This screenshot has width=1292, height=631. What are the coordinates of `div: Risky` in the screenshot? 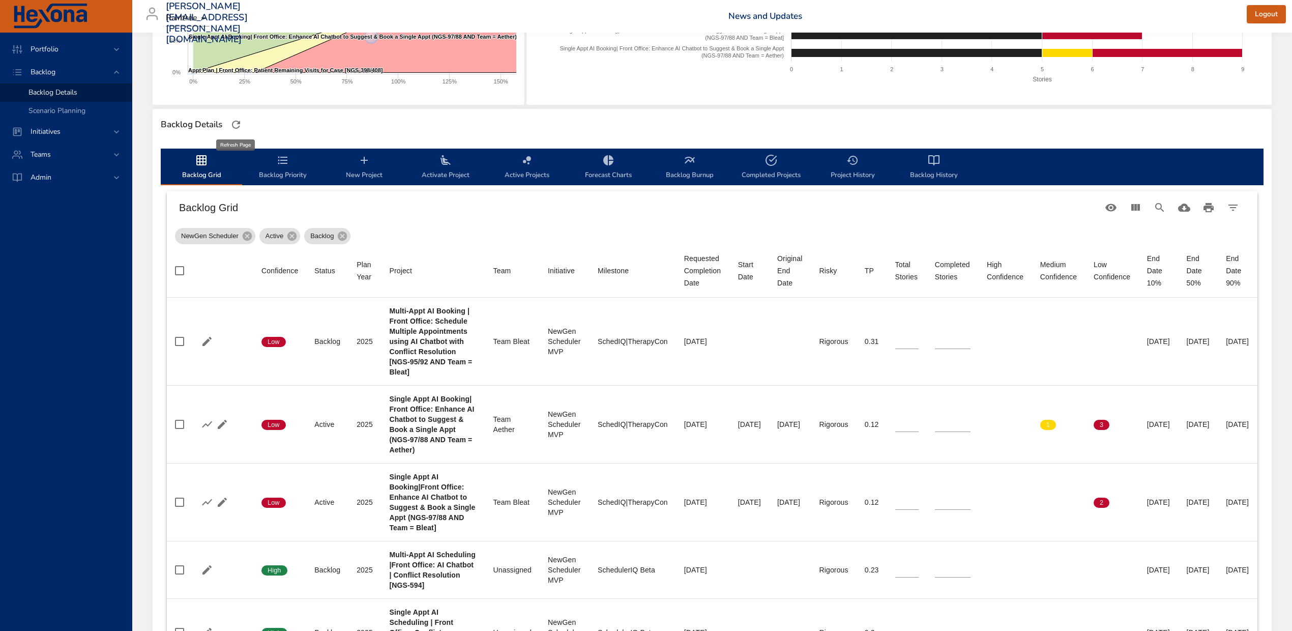 It's located at (827, 271).